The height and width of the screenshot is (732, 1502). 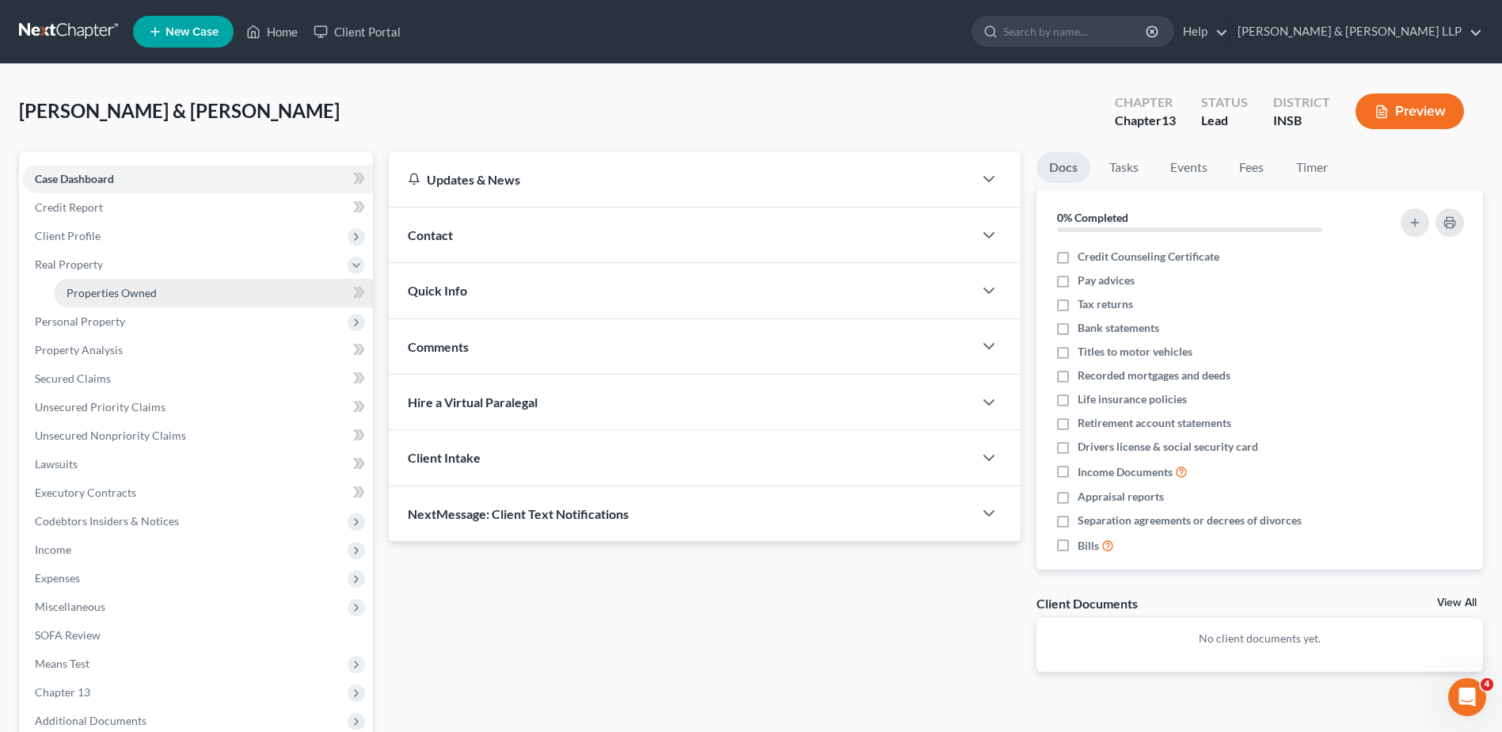 I want to click on span: Recorded mortgages and deeds, so click(x=1154, y=375).